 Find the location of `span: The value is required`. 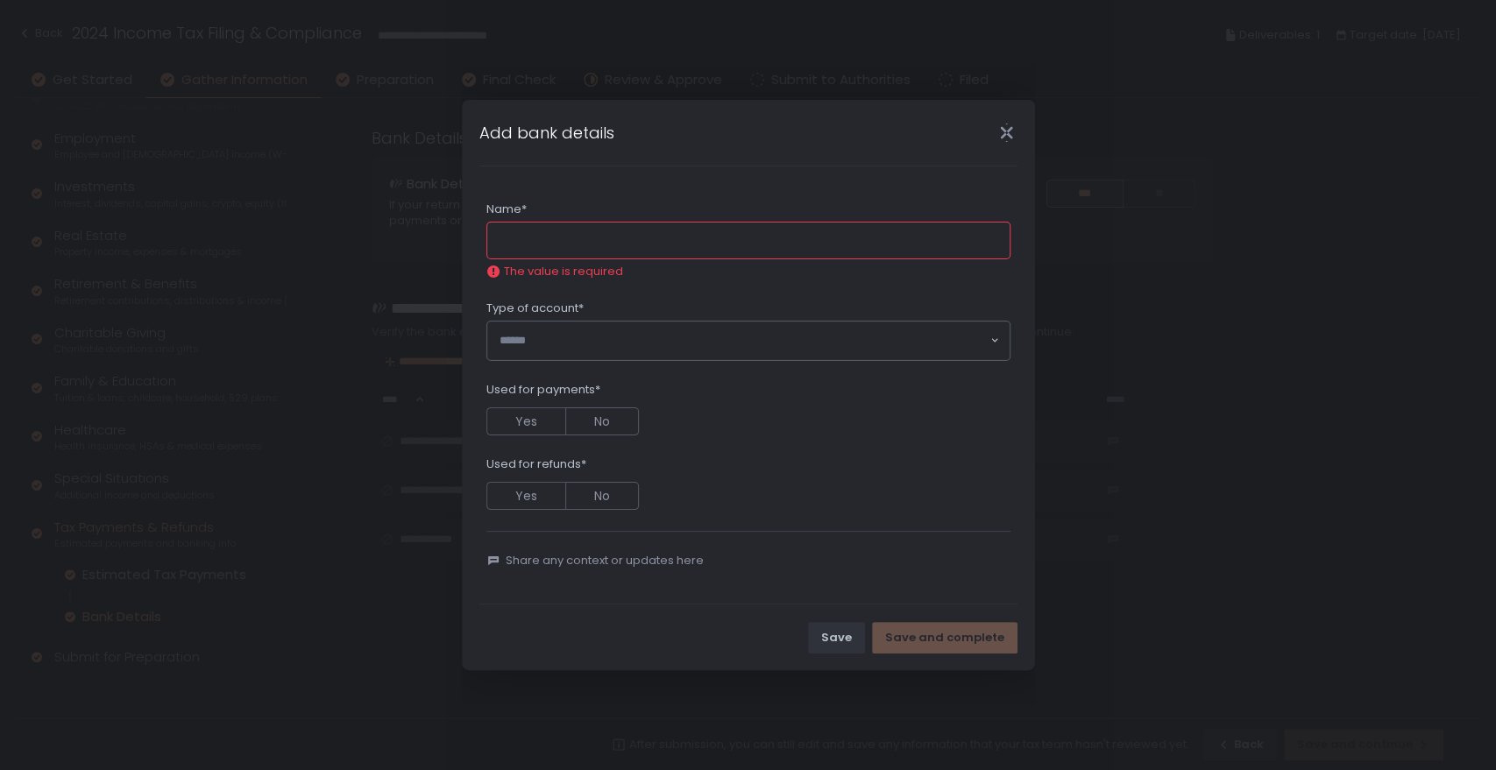

span: The value is required is located at coordinates (564, 272).